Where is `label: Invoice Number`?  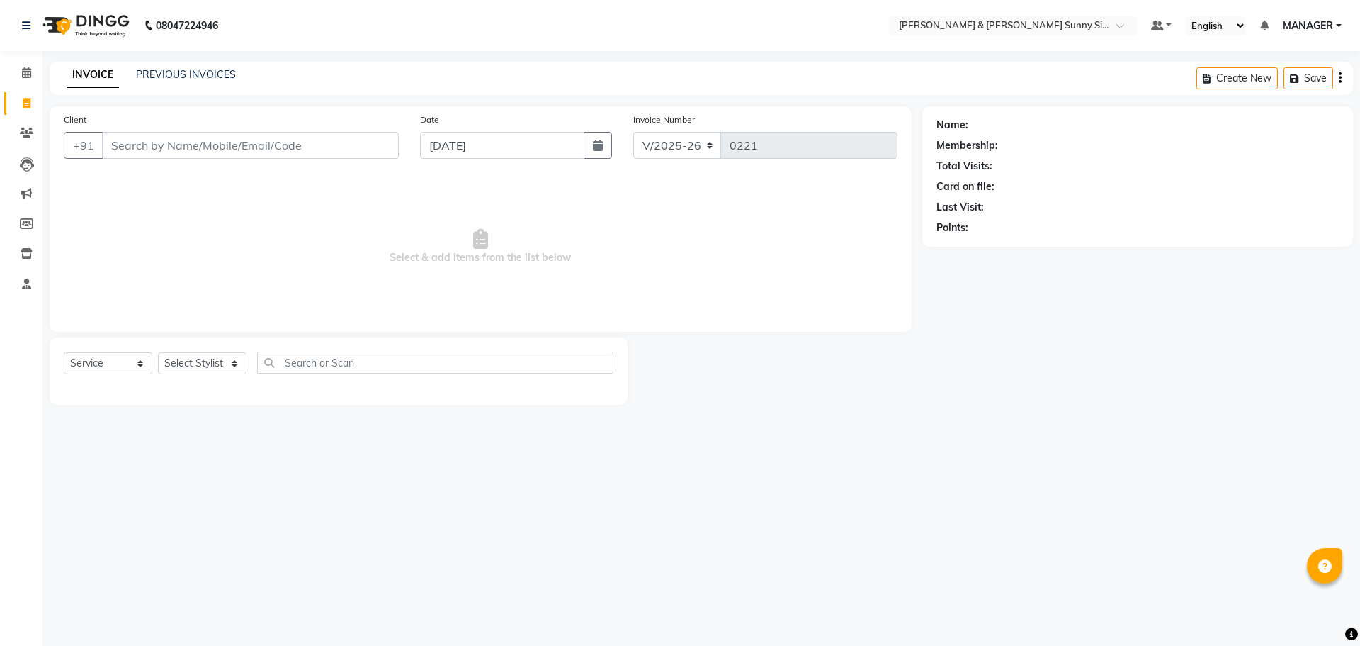
label: Invoice Number is located at coordinates (664, 120).